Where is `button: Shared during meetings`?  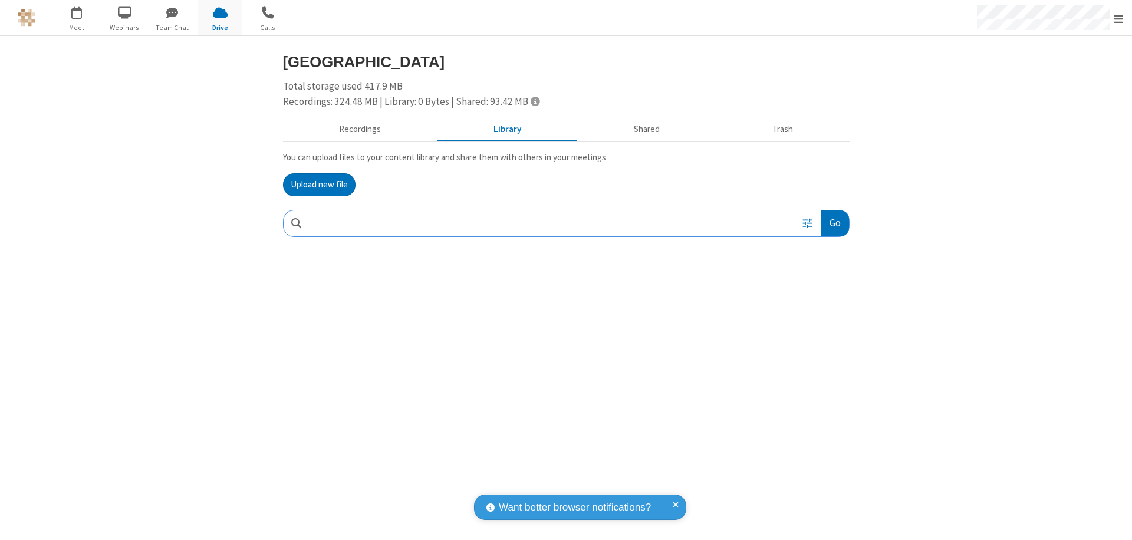 button: Shared during meetings is located at coordinates (647, 130).